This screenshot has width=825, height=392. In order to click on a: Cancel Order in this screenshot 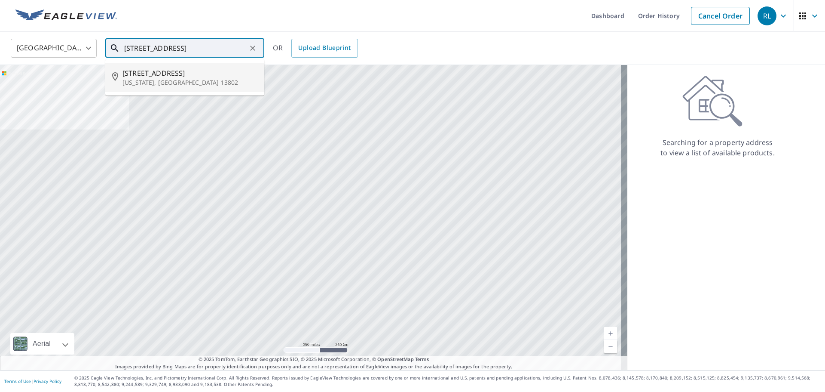, I will do `click(720, 16)`.